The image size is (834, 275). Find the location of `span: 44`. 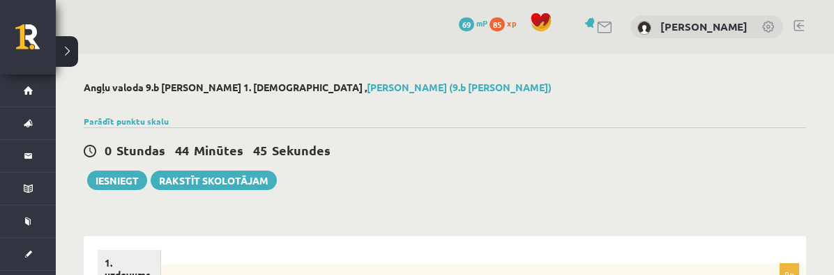

span: 44 is located at coordinates (182, 150).